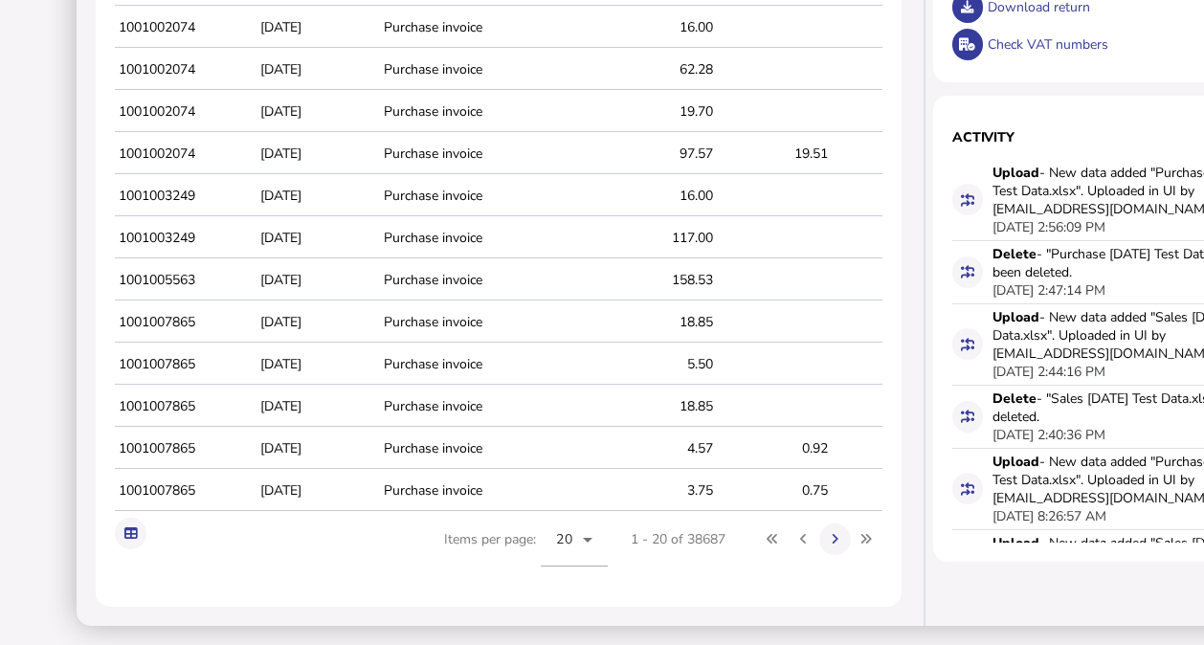 This screenshot has height=645, width=1204. What do you see at coordinates (658, 237) in the screenshot?
I see `div: 117.00` at bounding box center [658, 237].